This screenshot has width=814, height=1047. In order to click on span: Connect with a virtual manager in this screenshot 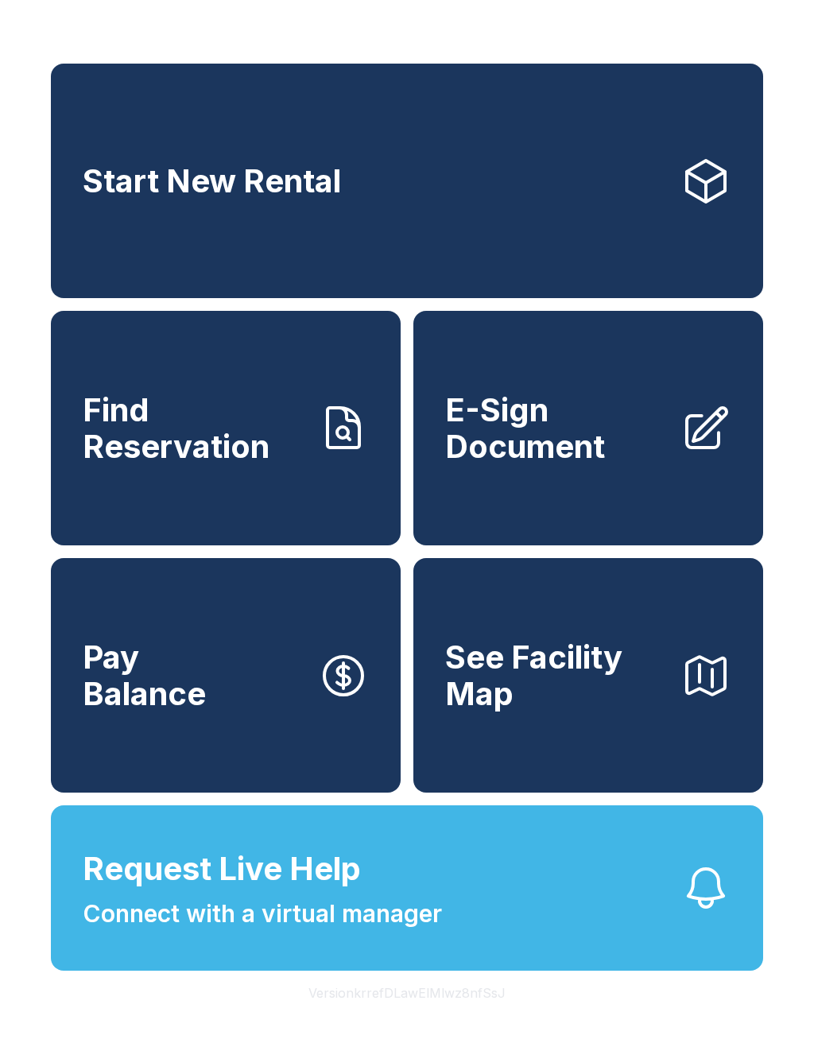, I will do `click(262, 913)`.